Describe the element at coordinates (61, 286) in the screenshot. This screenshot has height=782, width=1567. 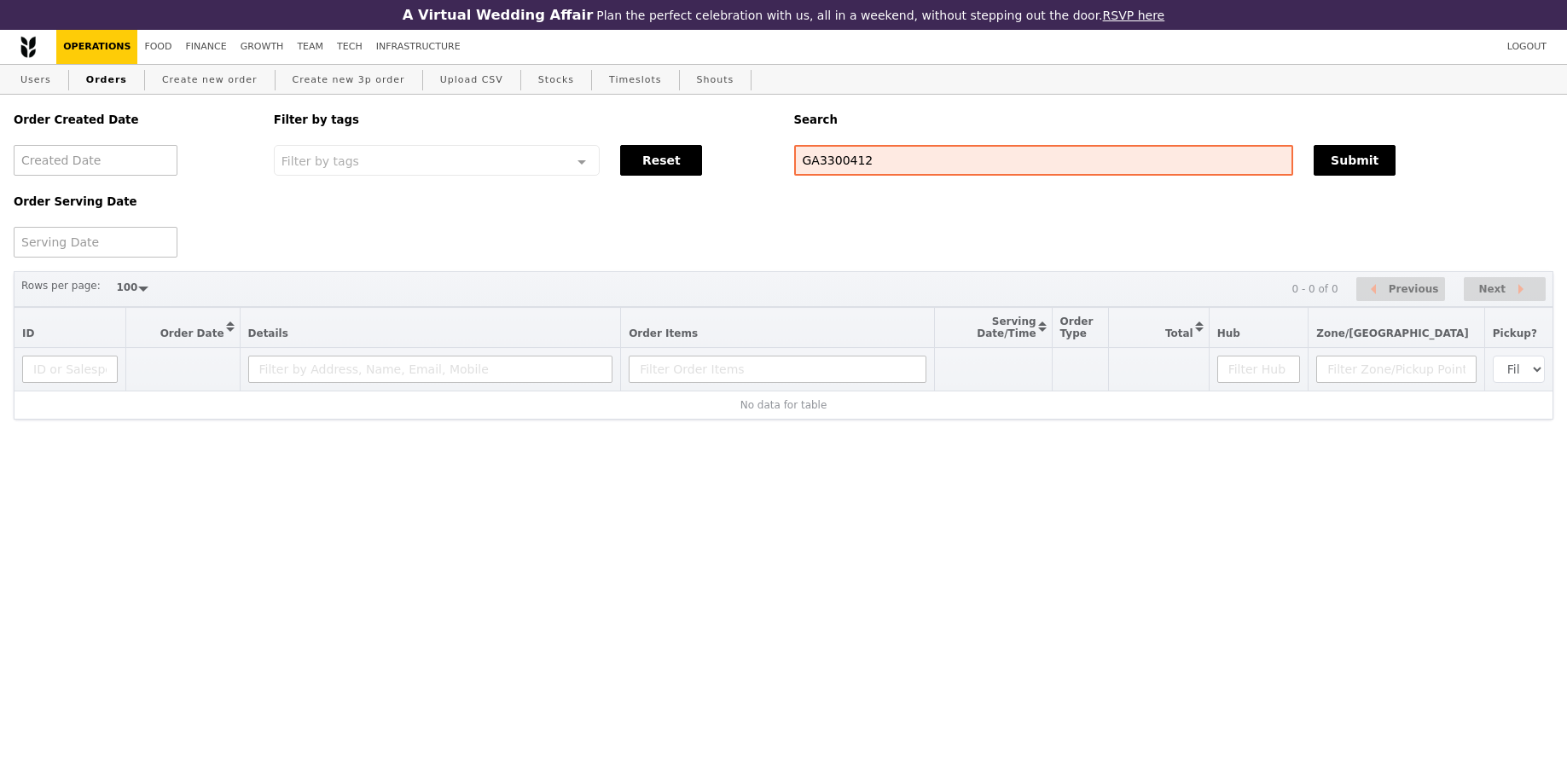
I see `label: Rows per page:` at that location.